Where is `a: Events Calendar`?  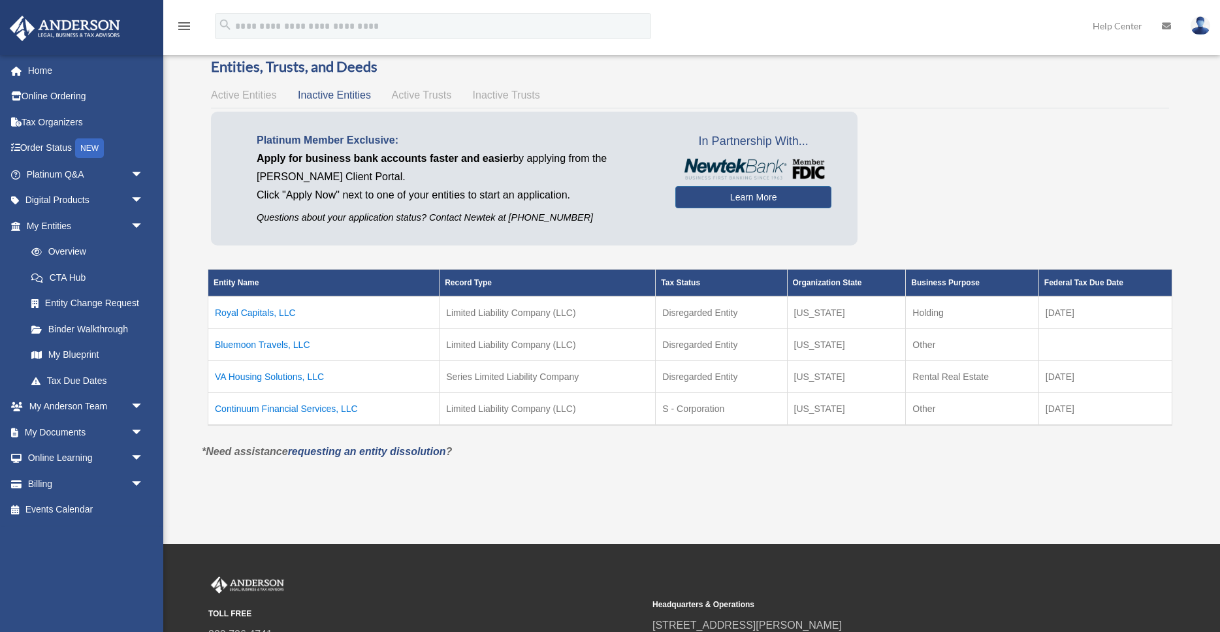
a: Events Calendar is located at coordinates (86, 510).